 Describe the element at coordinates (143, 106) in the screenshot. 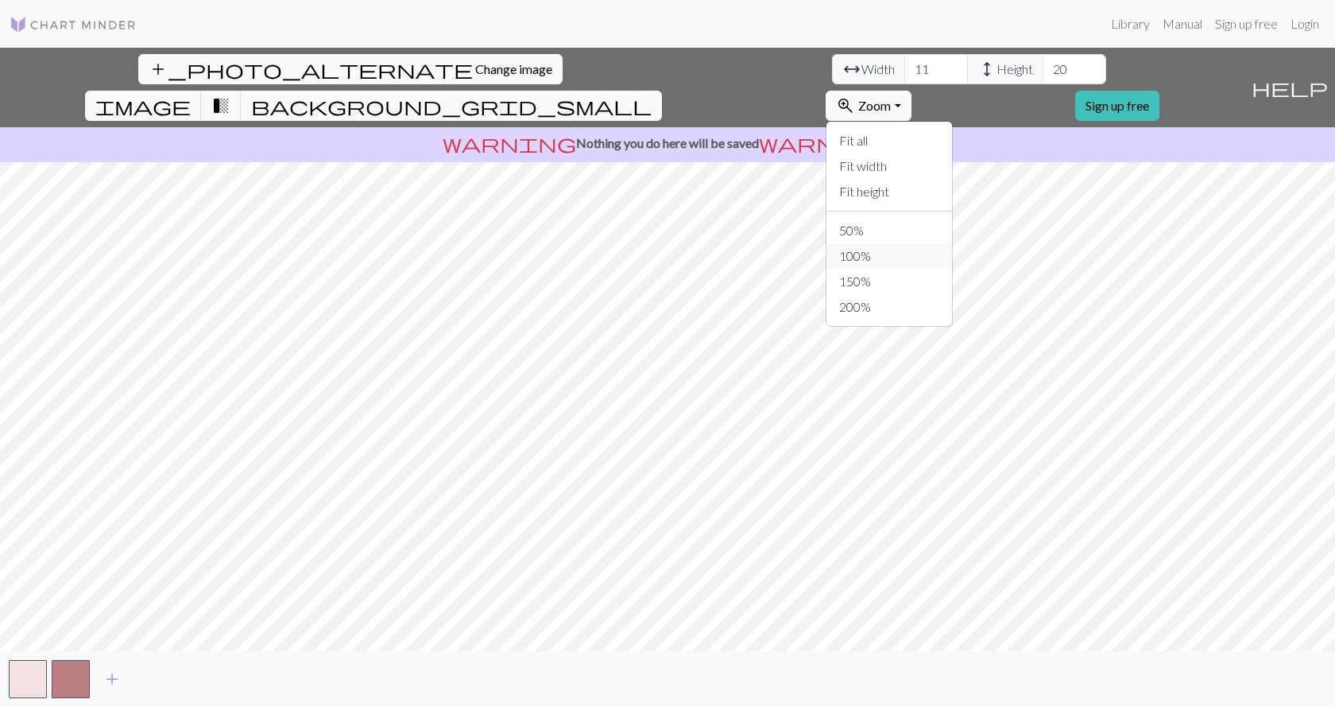

I see `span: image` at that location.